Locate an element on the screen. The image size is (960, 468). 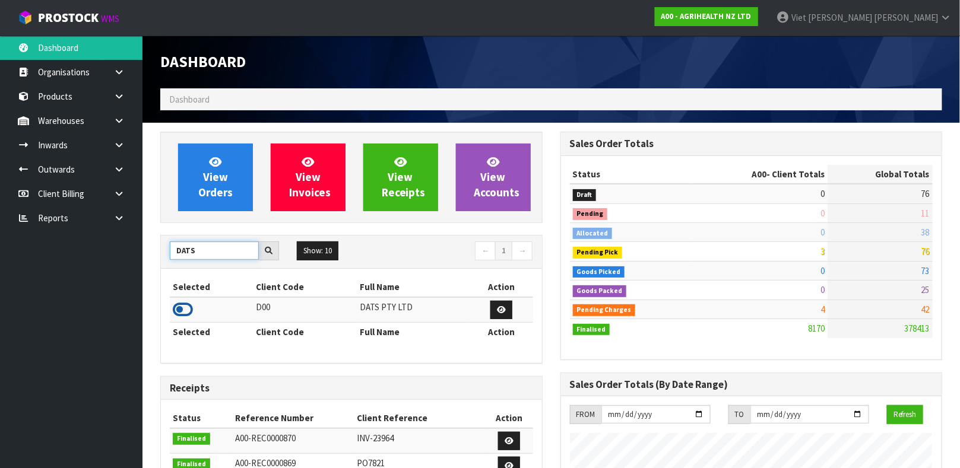
span: 378413 is located at coordinates (917, 328).